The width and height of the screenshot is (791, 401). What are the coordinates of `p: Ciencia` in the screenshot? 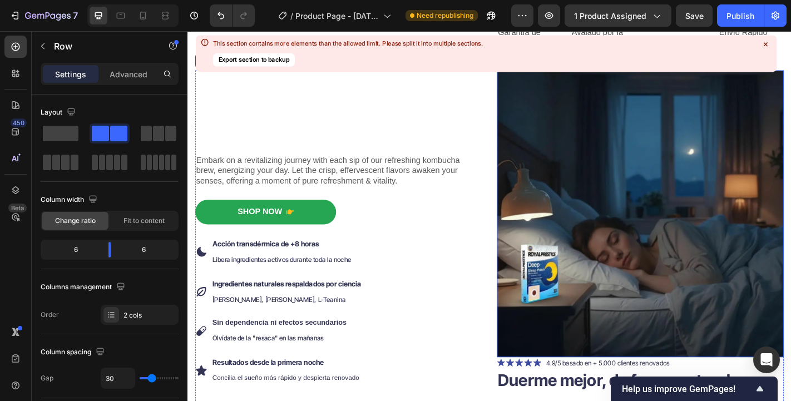 It's located at (460, 18).